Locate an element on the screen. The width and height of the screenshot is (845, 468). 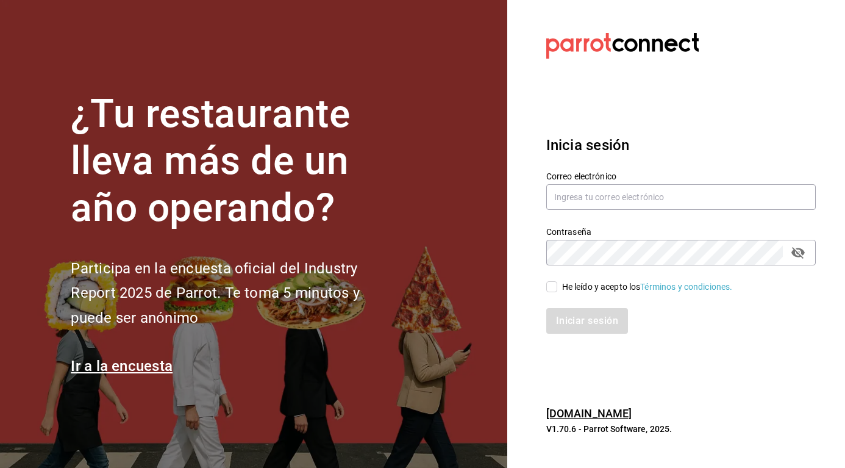
p: V1.70.6 - Parrot Software, 2025. is located at coordinates (681, 429).